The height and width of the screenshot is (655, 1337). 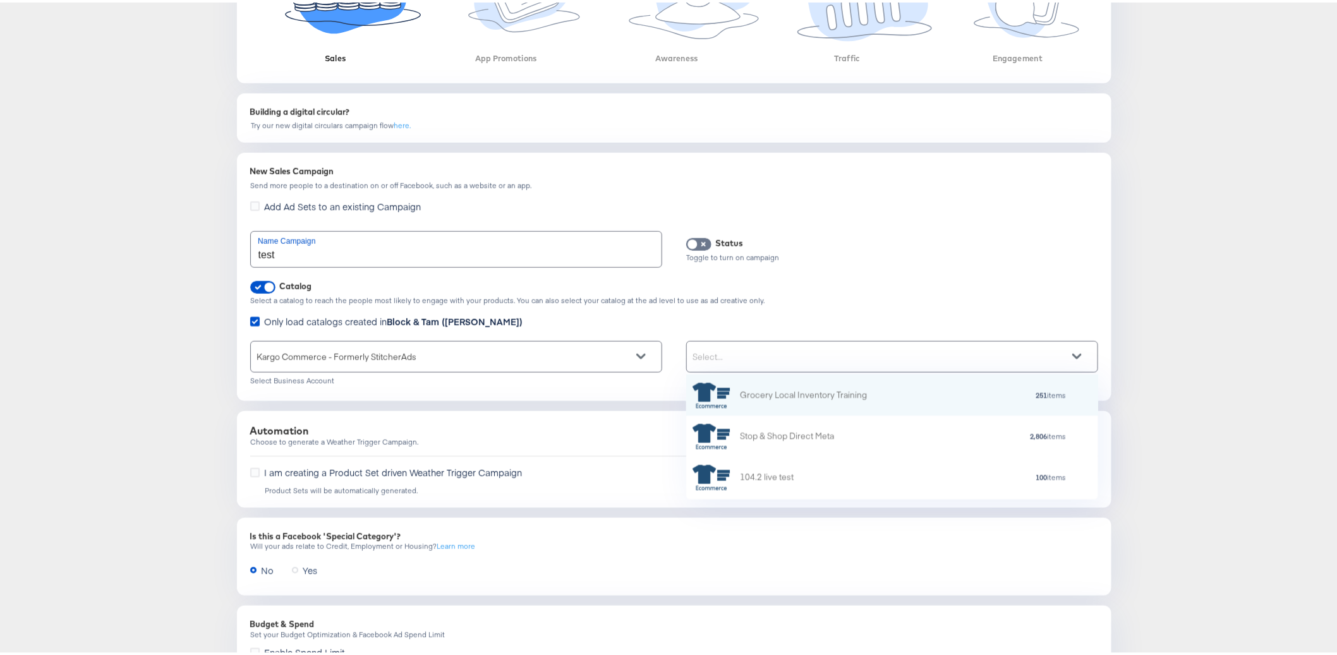 I want to click on div: Send more people to a destination on or off Facebook, such as a website or an app., so click(x=674, y=183).